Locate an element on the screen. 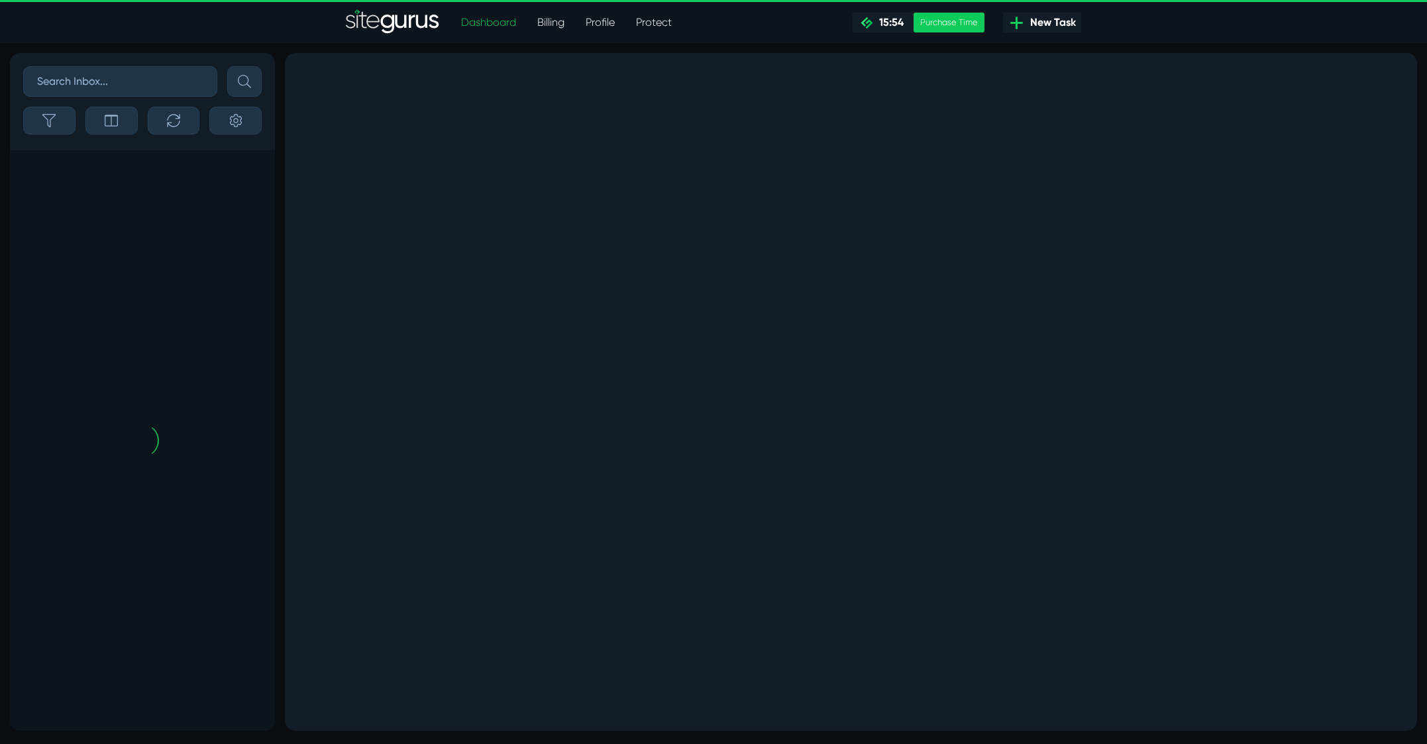 The width and height of the screenshot is (1427, 744). a: Protect is located at coordinates (654, 23).